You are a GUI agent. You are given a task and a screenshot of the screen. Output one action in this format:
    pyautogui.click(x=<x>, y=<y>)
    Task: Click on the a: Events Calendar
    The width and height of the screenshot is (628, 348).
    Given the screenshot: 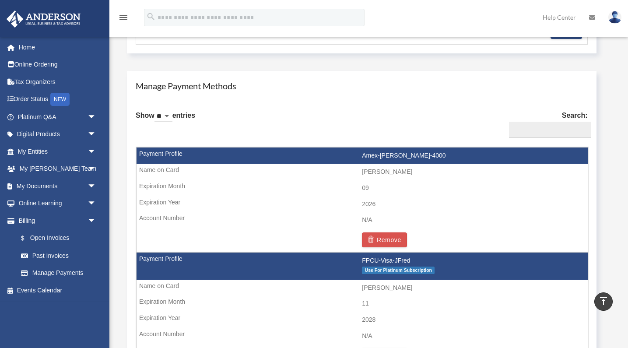 What is the action you would take?
    pyautogui.click(x=58, y=290)
    